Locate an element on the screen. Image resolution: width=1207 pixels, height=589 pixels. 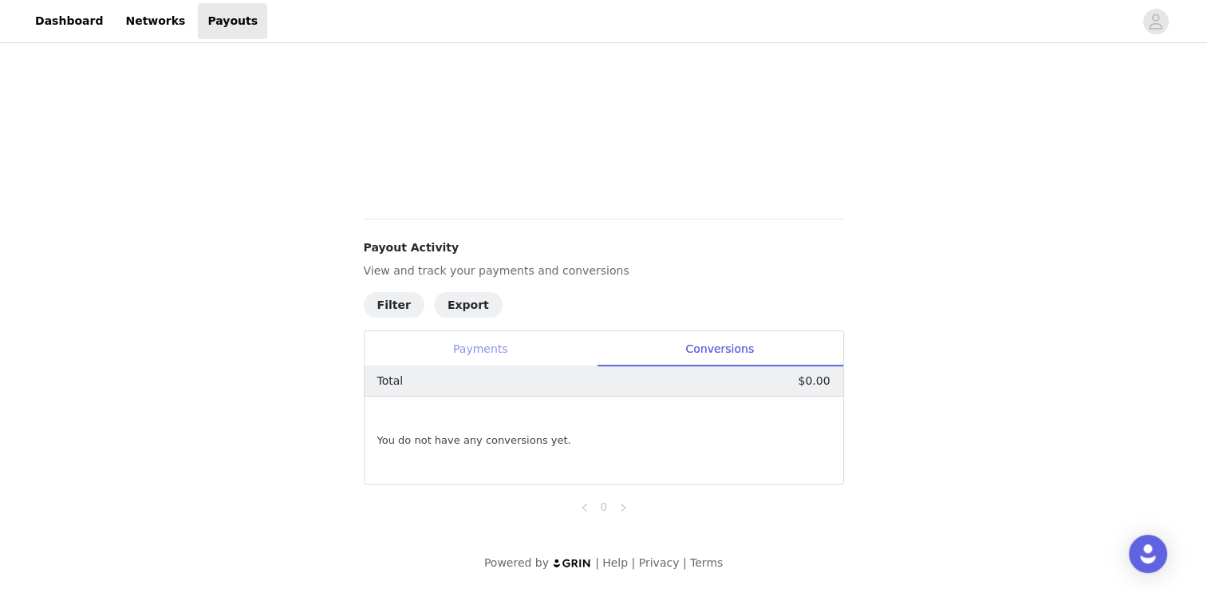
img: logo is located at coordinates (572, 562).